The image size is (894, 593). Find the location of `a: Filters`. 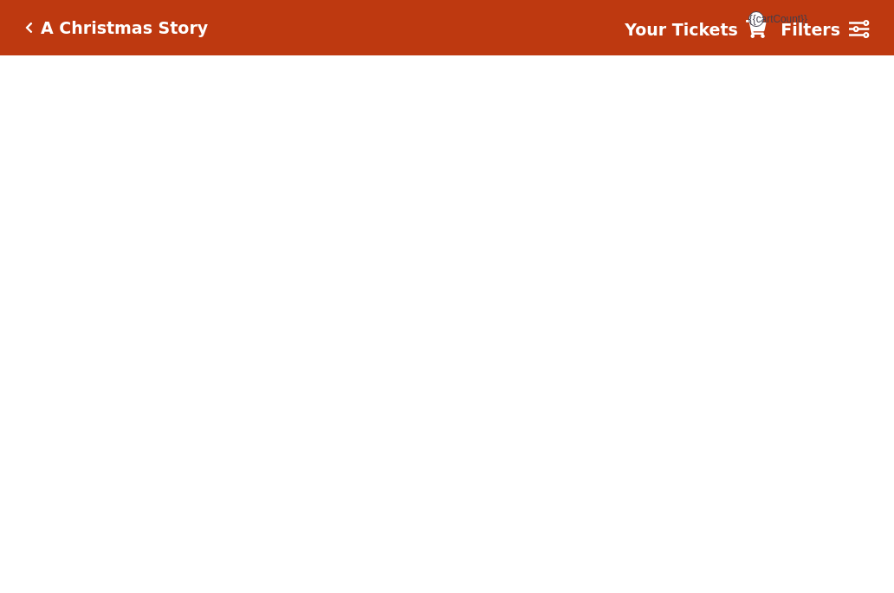

a: Filters is located at coordinates (824, 29).